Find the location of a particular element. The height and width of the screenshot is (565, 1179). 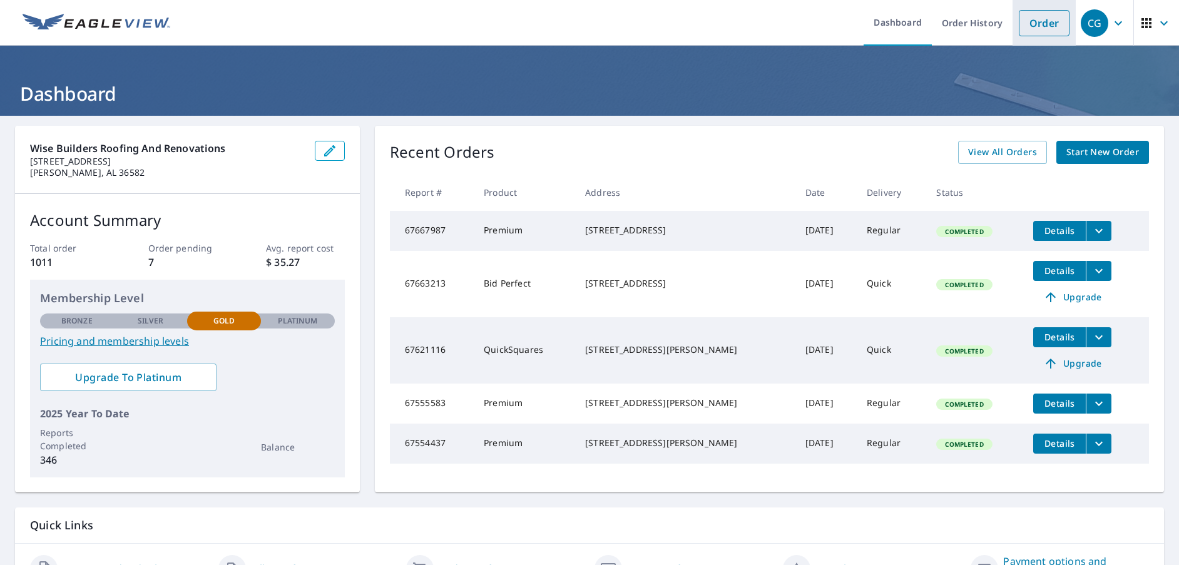

span: Start New Order is located at coordinates (1103, 152).